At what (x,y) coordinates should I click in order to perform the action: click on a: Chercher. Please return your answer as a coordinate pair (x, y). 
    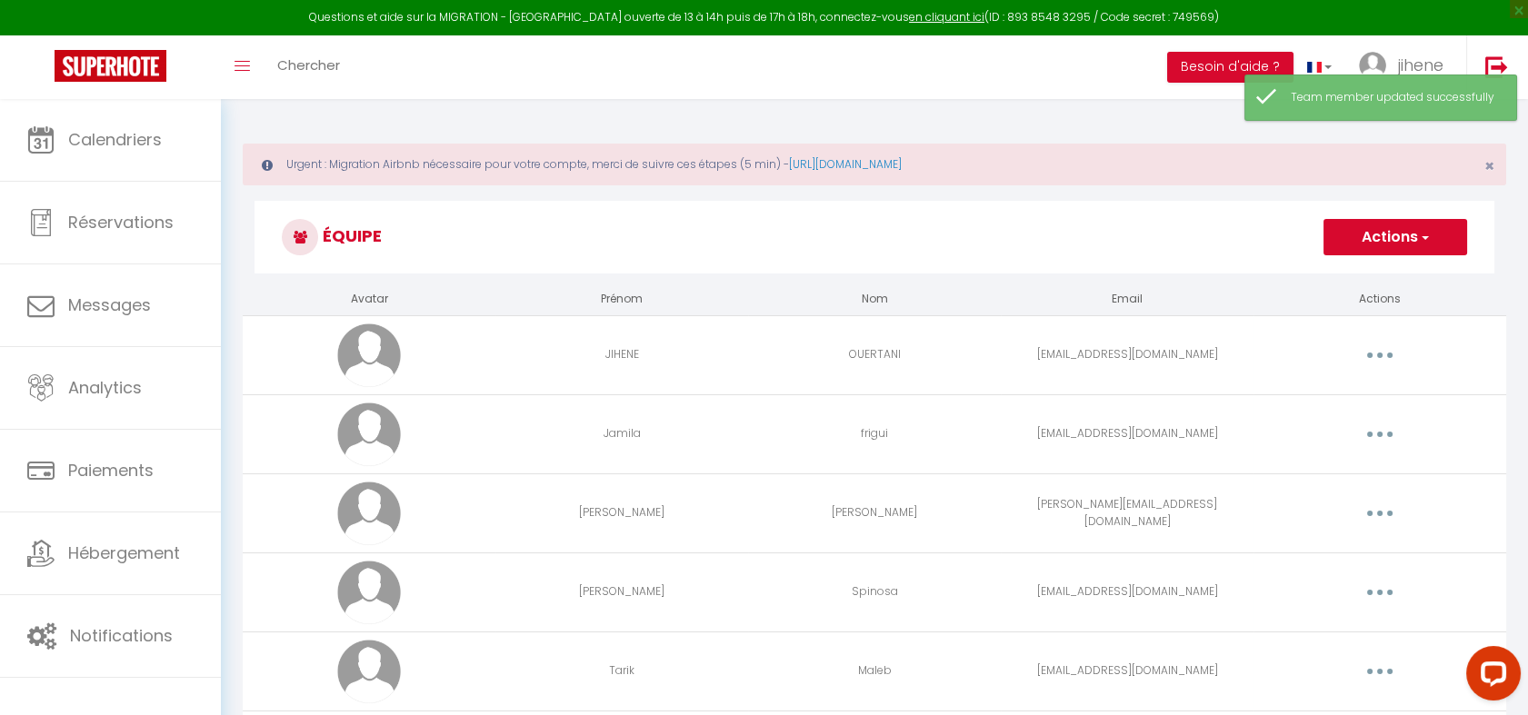
    Looking at the image, I should click on (308, 67).